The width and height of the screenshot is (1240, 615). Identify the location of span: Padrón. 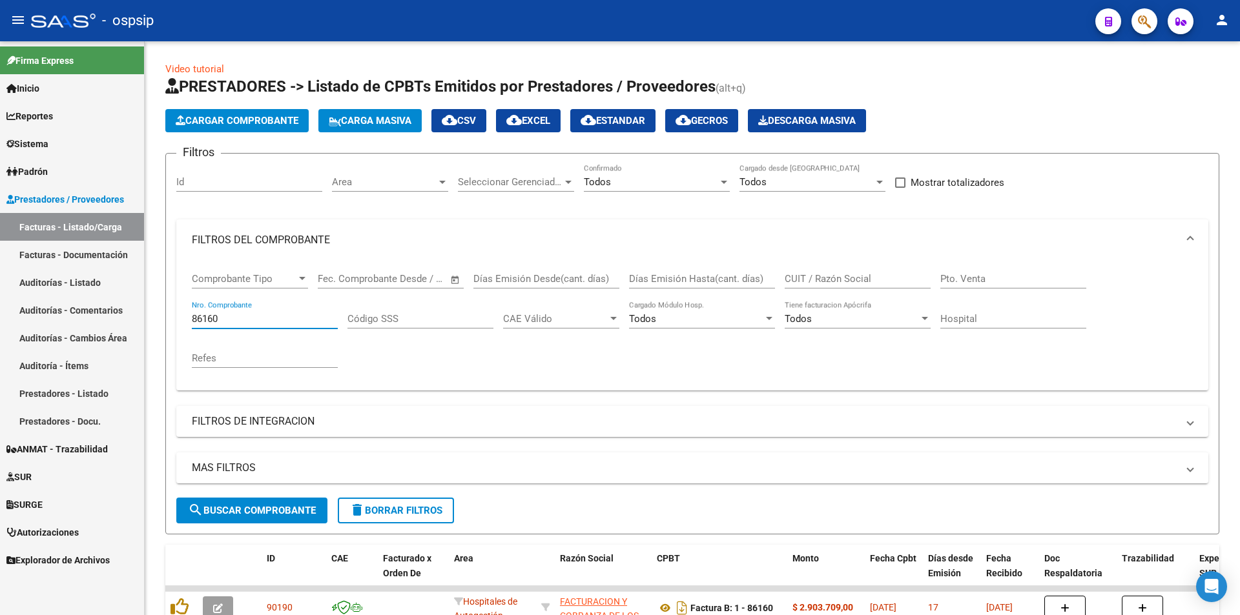
(27, 172).